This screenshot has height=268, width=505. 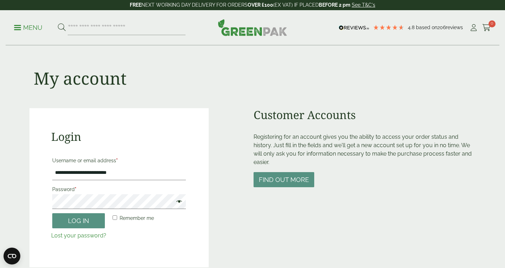 What do you see at coordinates (492, 24) in the screenshot?
I see `span: 0` at bounding box center [492, 24].